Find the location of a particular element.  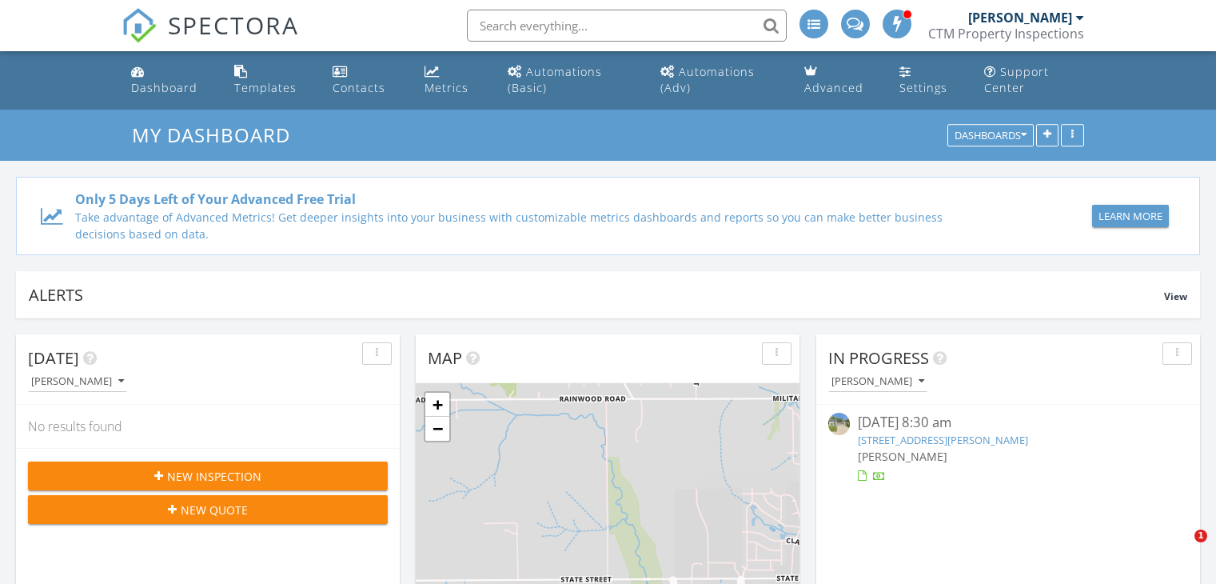

a: Contacts is located at coordinates (365, 80).